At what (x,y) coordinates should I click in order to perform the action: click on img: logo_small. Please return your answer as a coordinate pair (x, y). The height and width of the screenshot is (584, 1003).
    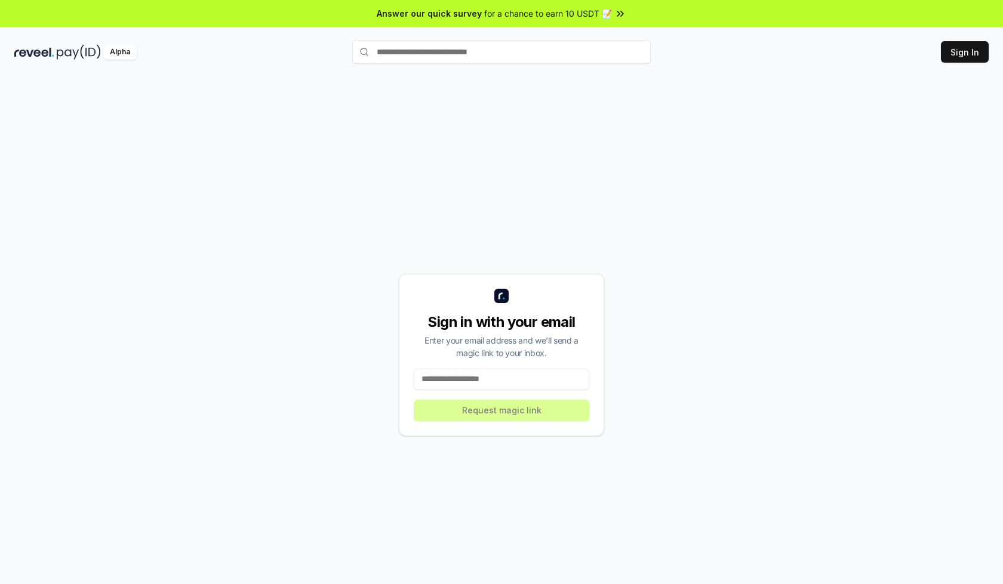
    Looking at the image, I should click on (501, 296).